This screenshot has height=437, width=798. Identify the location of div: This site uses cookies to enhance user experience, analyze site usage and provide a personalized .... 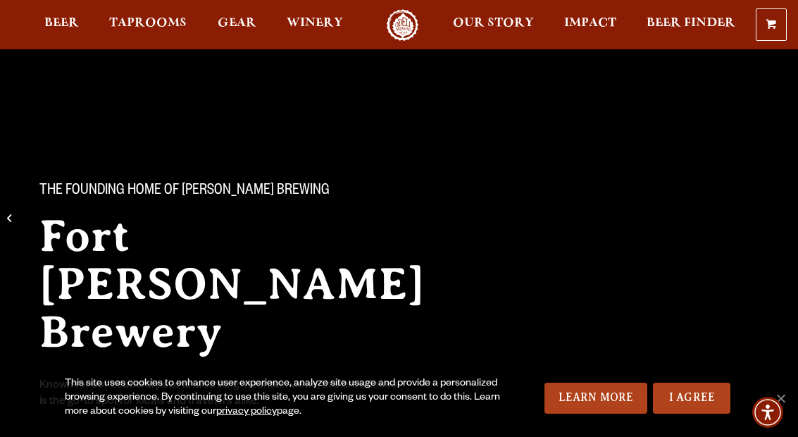
(283, 398).